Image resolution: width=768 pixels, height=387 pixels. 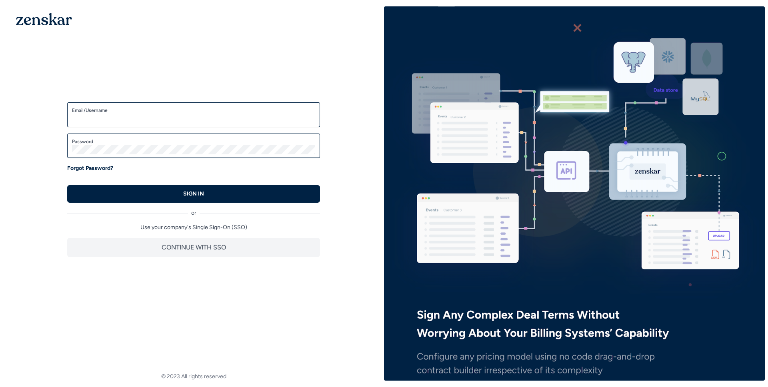 I want to click on p: SIGN IN, so click(x=194, y=194).